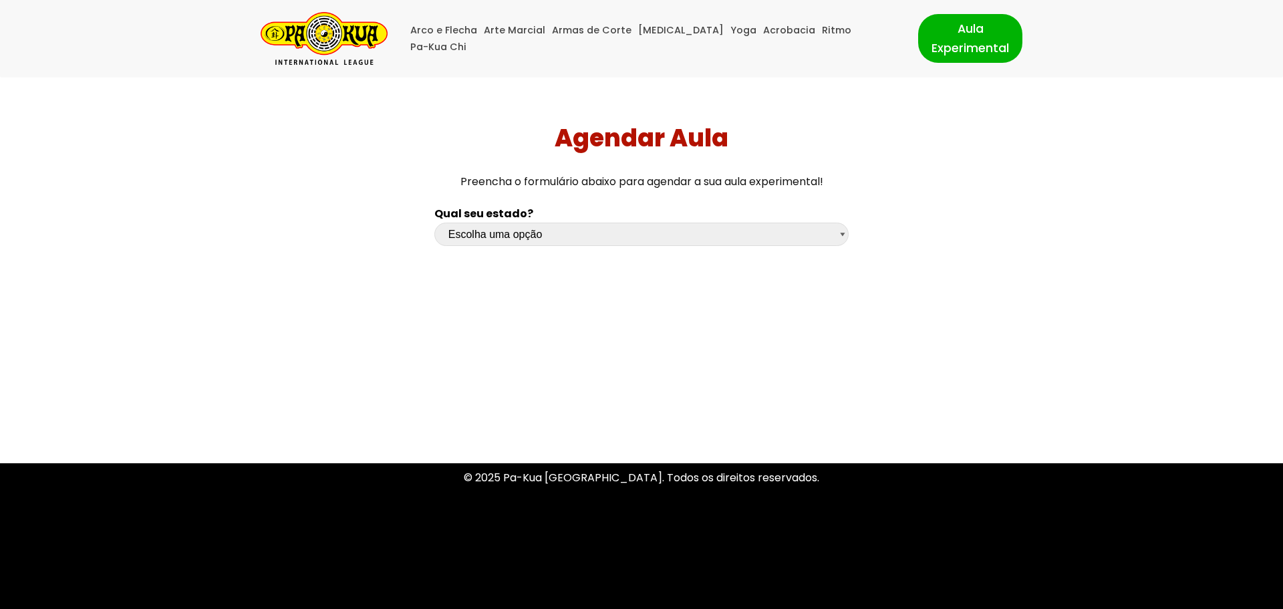 Image resolution: width=1283 pixels, height=609 pixels. Describe the element at coordinates (591, 30) in the screenshot. I see `a: Armas de Corte` at that location.